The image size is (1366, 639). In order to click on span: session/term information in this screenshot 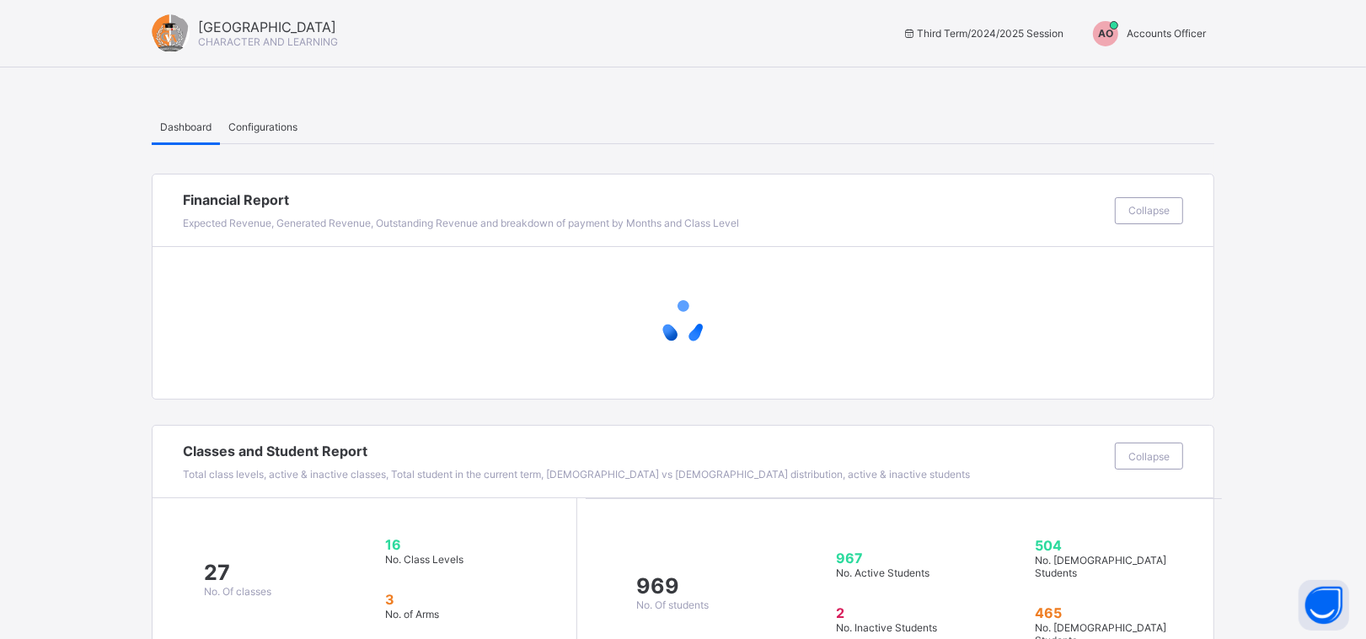, I will do `click(983, 33)`.